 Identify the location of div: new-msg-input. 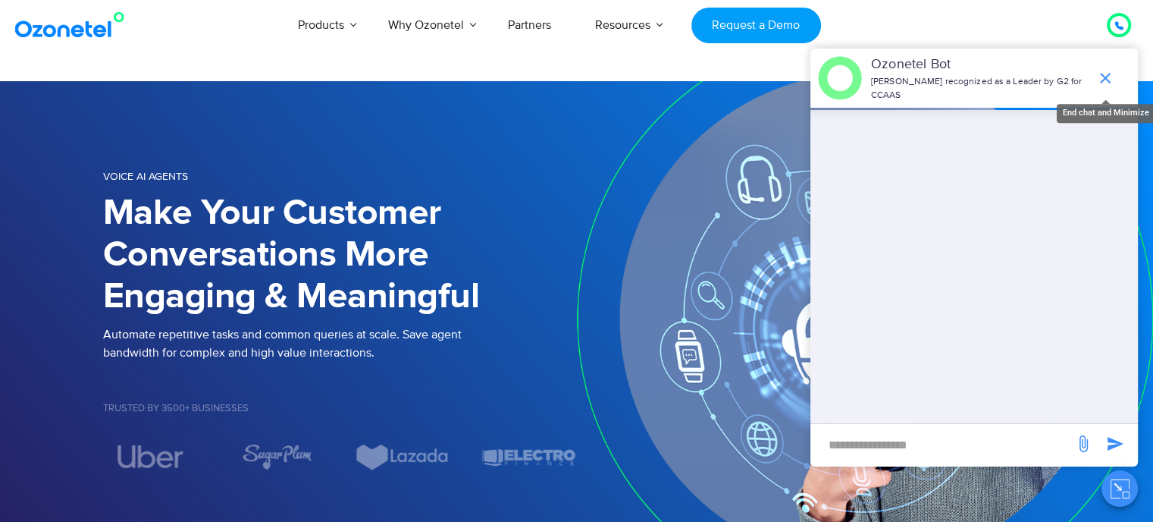
(942, 445).